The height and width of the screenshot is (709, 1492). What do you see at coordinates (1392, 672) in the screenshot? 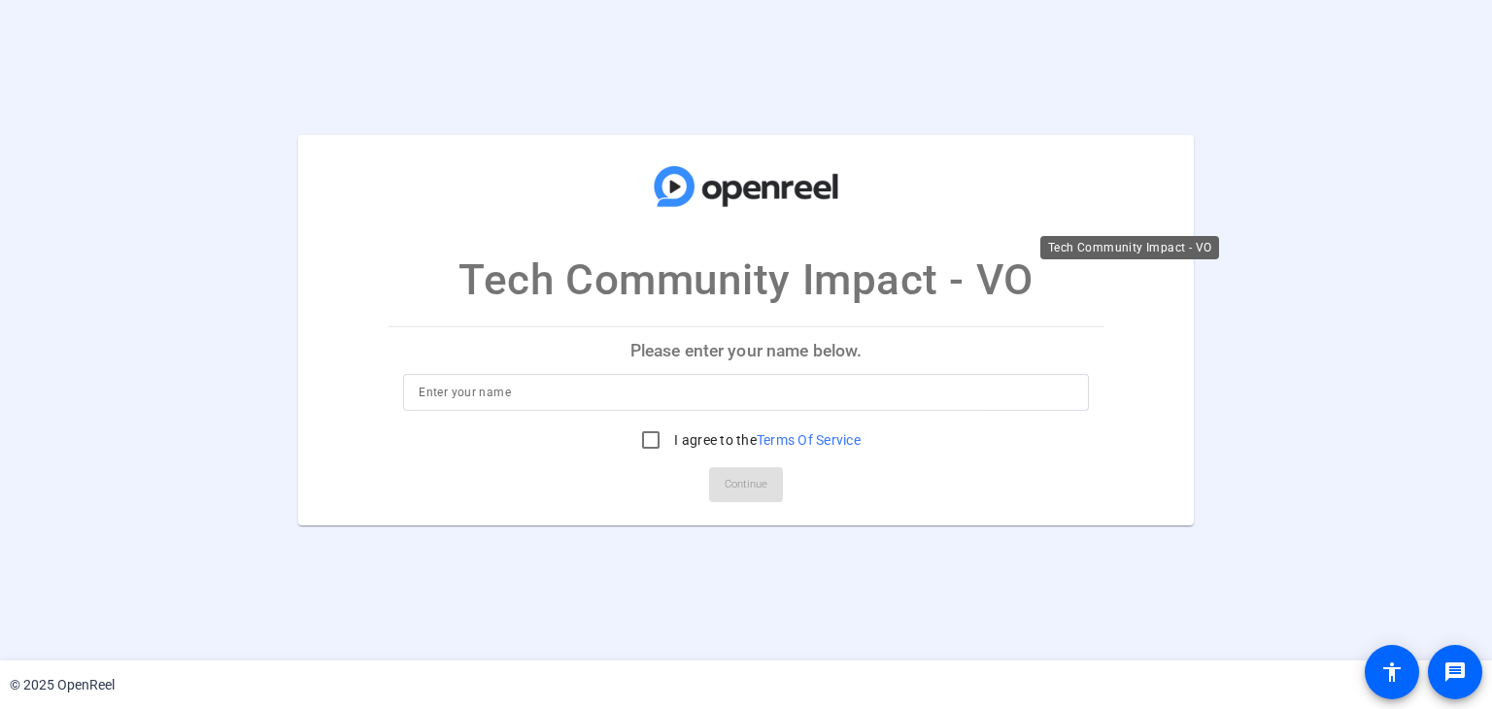
I see `mat-icon: accessibility` at bounding box center [1392, 672].